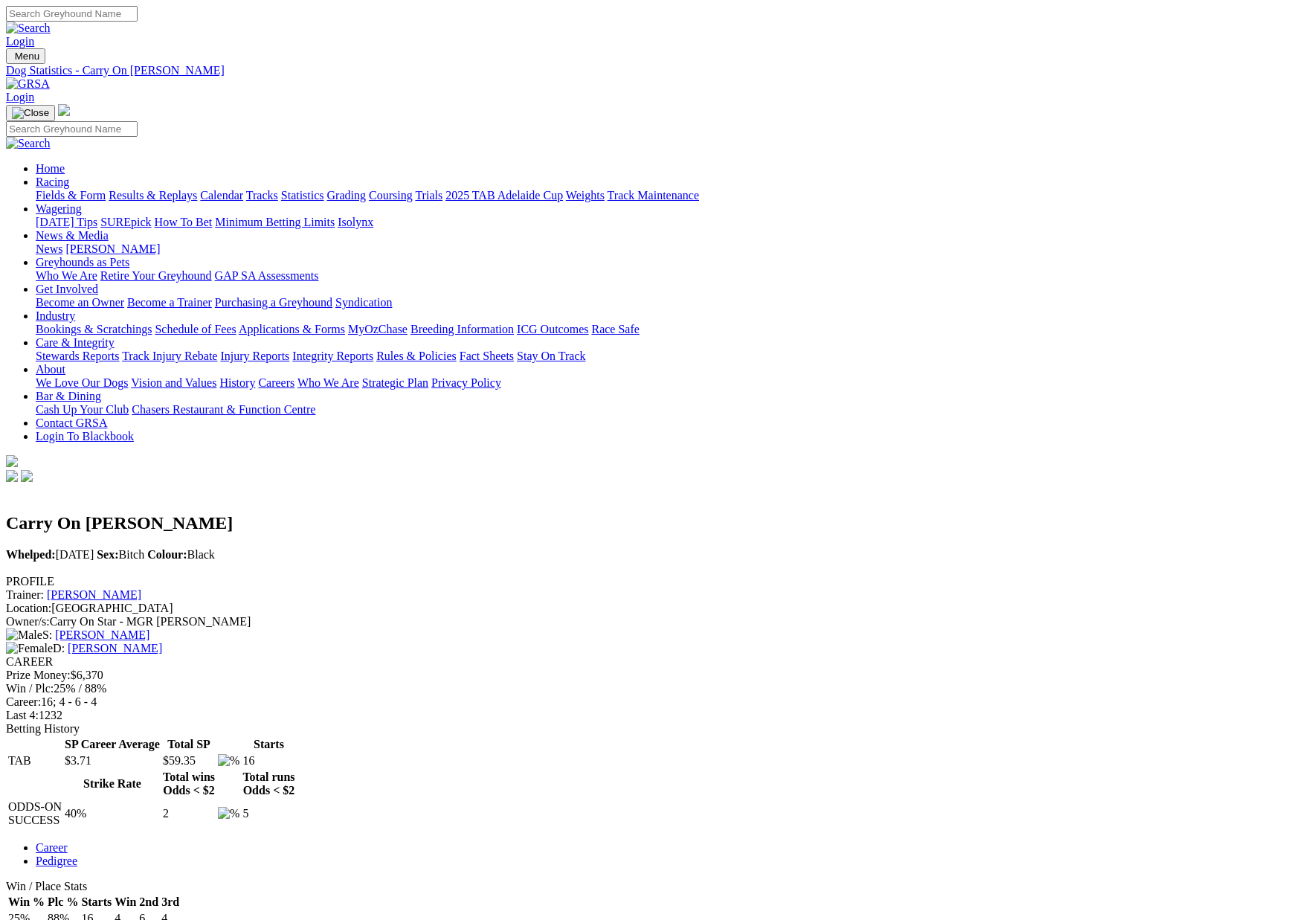  What do you see at coordinates (51, 847) in the screenshot?
I see `a: Career` at bounding box center [51, 847].